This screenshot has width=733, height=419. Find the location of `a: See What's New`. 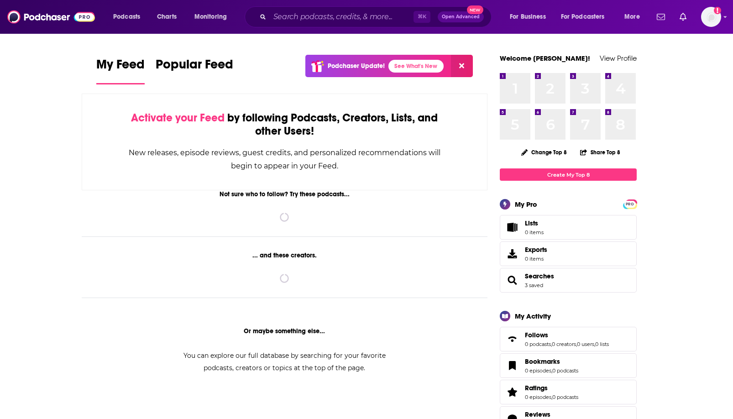

a: See What's New is located at coordinates (416, 66).